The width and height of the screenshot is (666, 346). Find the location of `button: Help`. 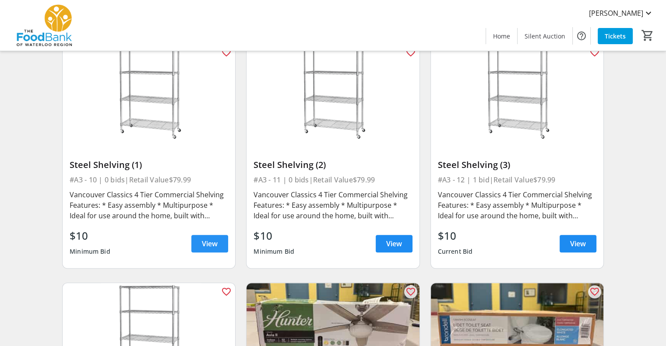

button: Help is located at coordinates (581, 36).